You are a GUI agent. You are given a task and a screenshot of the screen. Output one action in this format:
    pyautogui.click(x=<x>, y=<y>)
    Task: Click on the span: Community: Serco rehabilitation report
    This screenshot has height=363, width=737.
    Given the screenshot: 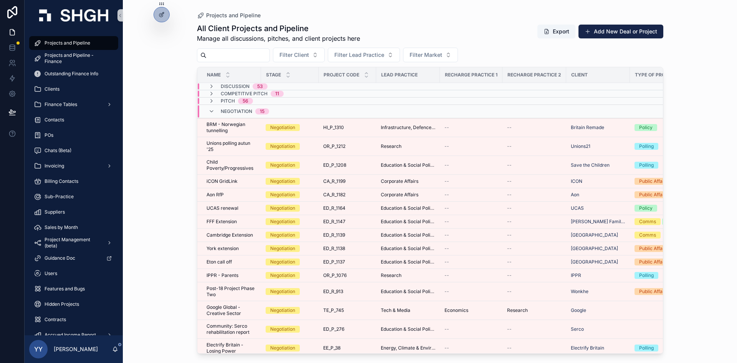 What is the action you would take?
    pyautogui.click(x=231, y=329)
    